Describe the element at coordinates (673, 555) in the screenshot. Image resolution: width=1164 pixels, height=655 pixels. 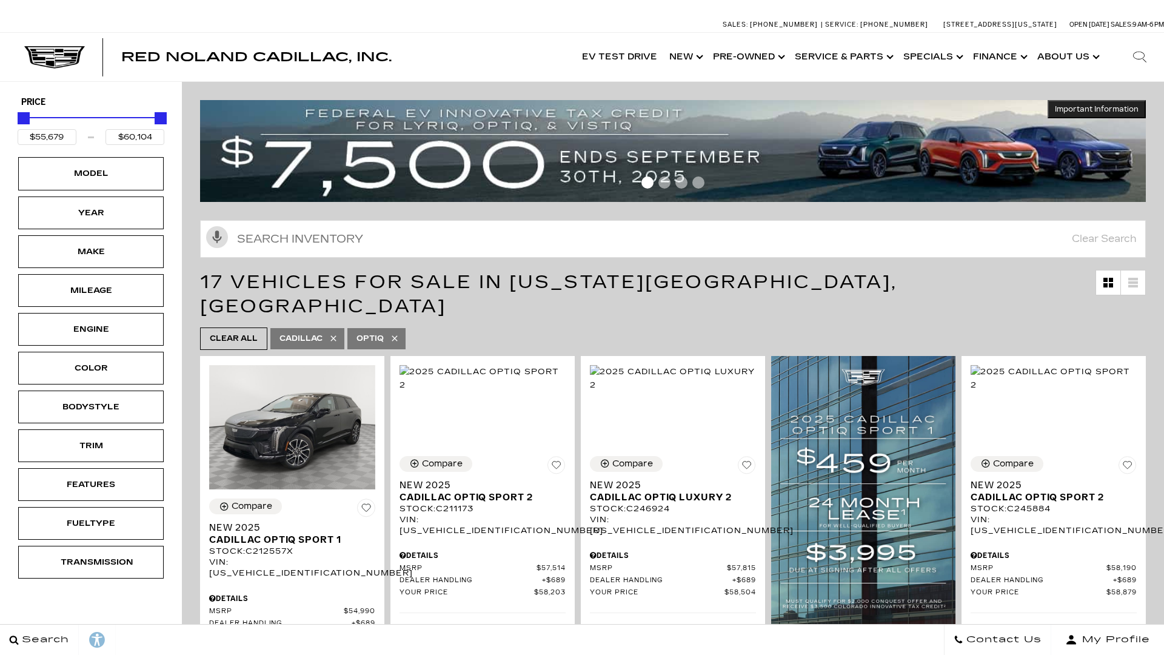
I see `div: Pricing Details - New 2025 Cadillac OPTIQ Luxury 2` at that location.